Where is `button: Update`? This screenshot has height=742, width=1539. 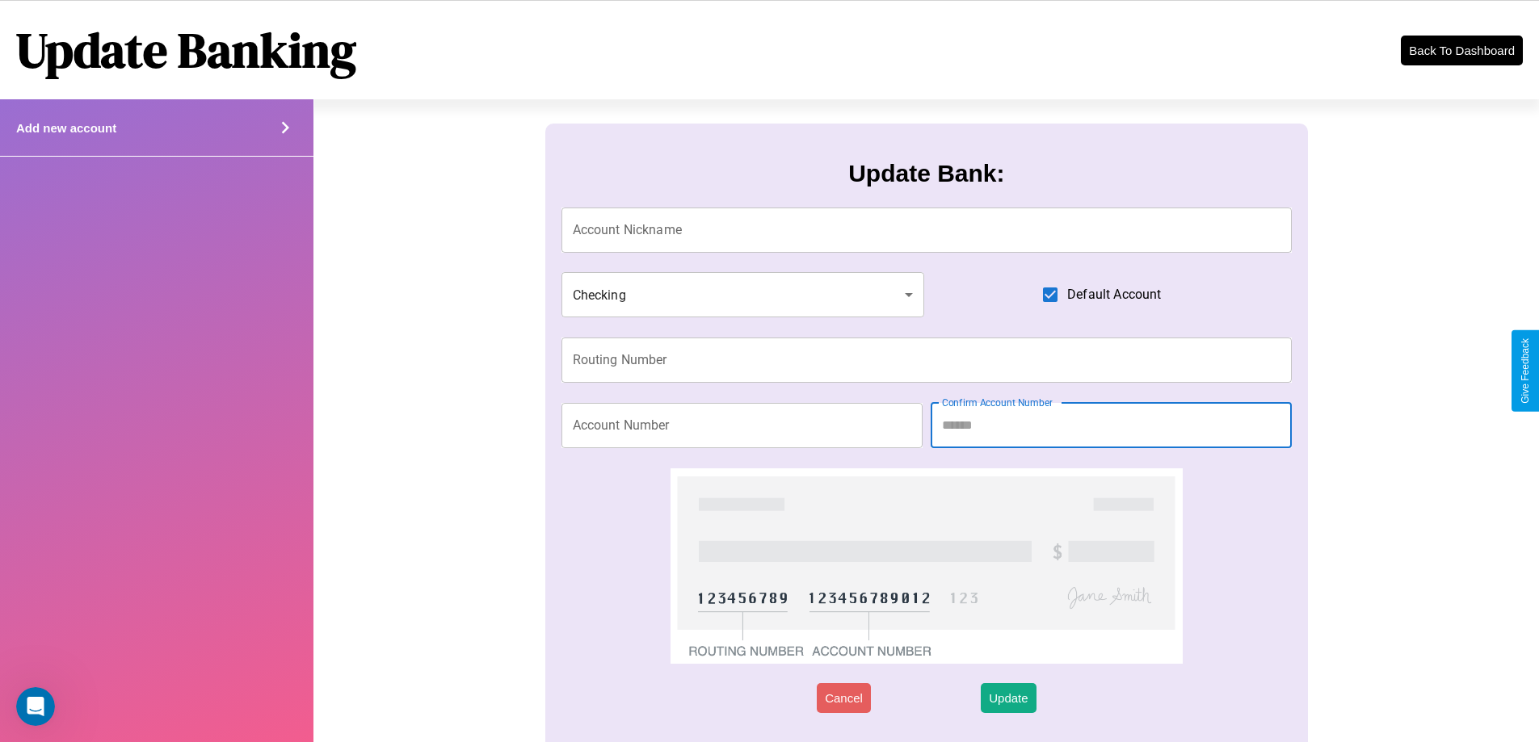 button: Update is located at coordinates (1008, 698).